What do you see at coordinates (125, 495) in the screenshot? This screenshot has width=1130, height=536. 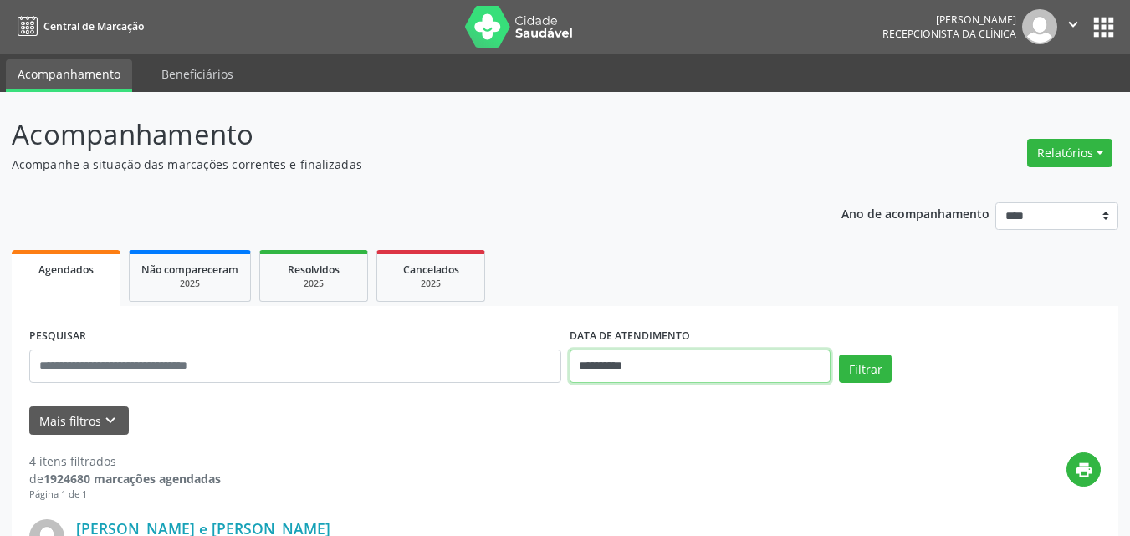 I see `div: Página 1 de 1` at bounding box center [125, 495].